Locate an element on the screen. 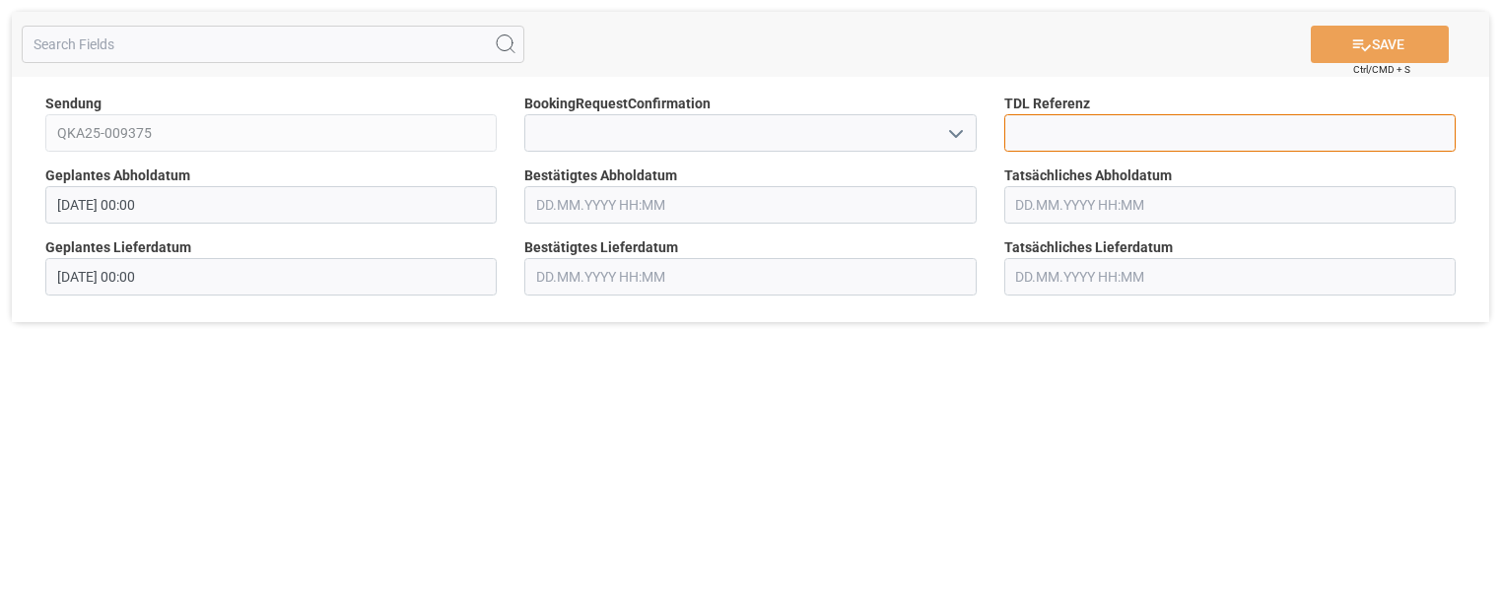  button: open menu is located at coordinates (954, 133).